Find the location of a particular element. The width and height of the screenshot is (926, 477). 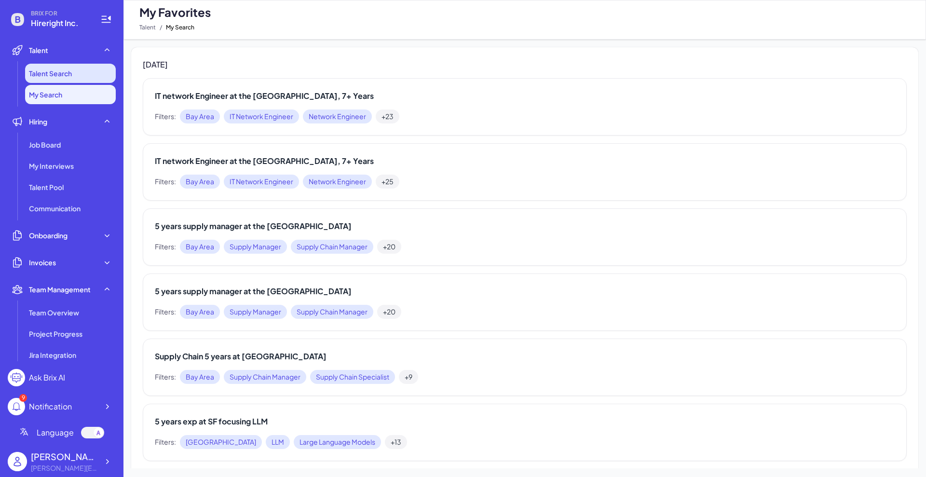

div: Shuwei Yang is located at coordinates (65, 456).